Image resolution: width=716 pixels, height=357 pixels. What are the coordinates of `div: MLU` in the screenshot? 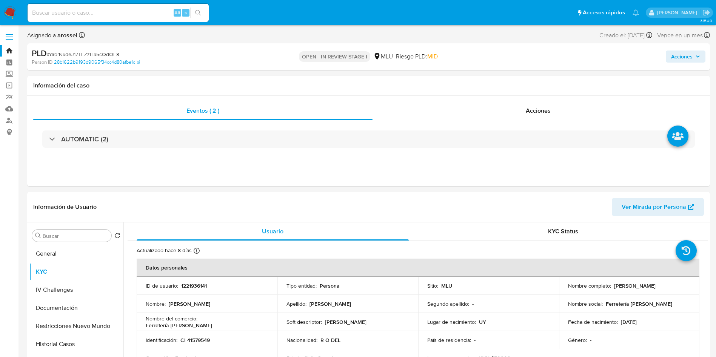 It's located at (383, 57).